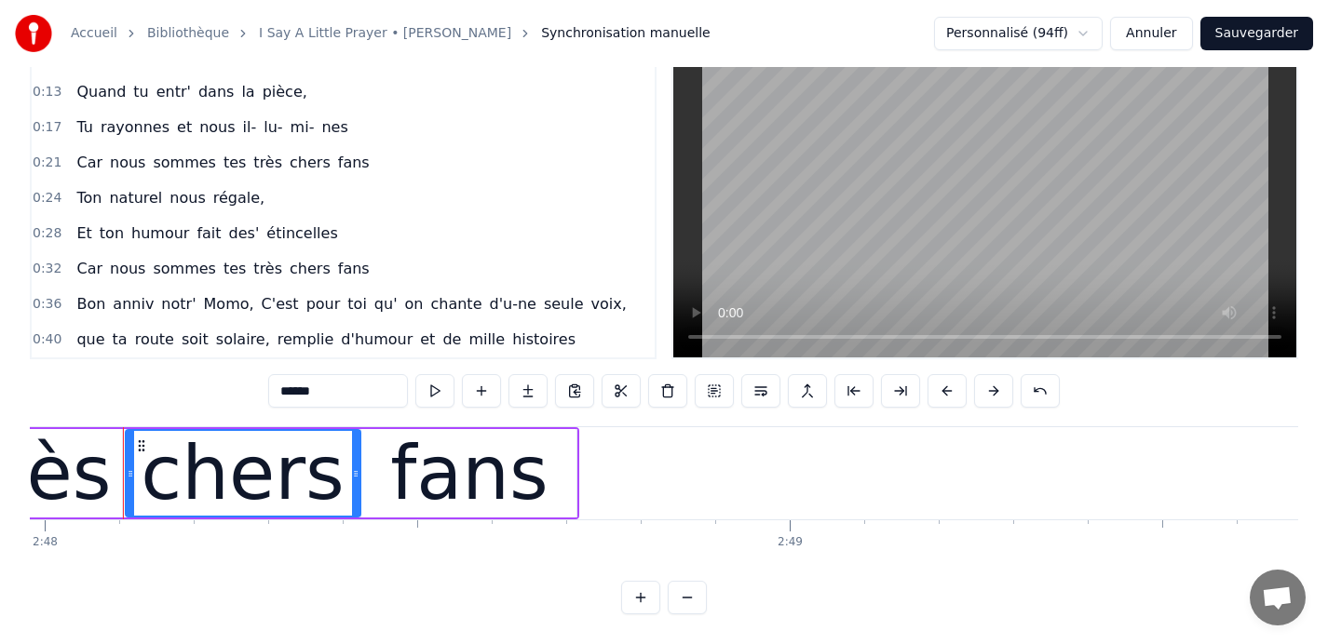 The width and height of the screenshot is (1328, 644). Describe the element at coordinates (90, 303) in the screenshot. I see `span: Bon` at that location.